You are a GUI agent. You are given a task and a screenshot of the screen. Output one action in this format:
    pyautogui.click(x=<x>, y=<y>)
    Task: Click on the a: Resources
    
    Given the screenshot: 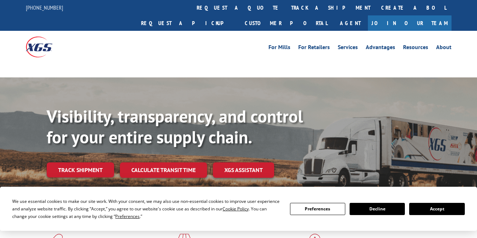 What is the action you would take?
    pyautogui.click(x=415, y=48)
    